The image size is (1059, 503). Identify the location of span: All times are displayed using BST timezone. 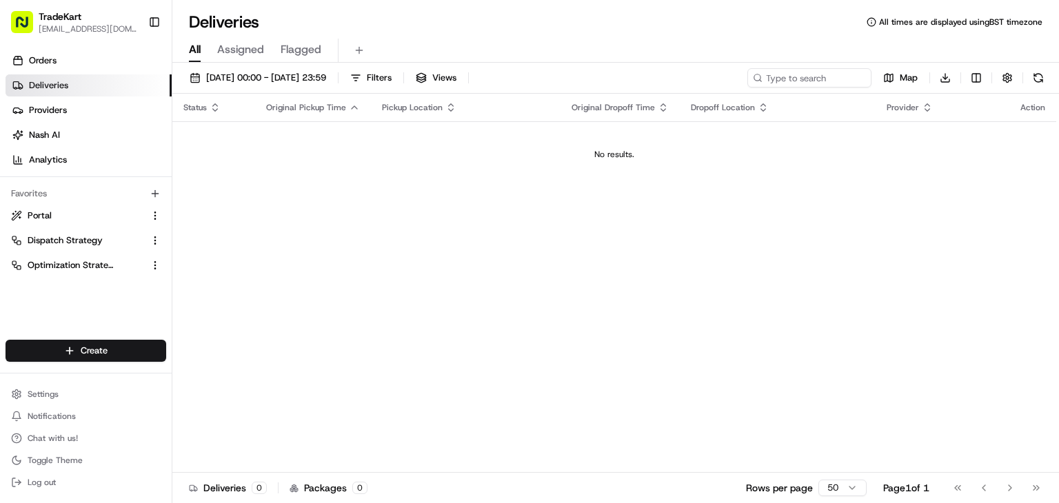
(960, 22).